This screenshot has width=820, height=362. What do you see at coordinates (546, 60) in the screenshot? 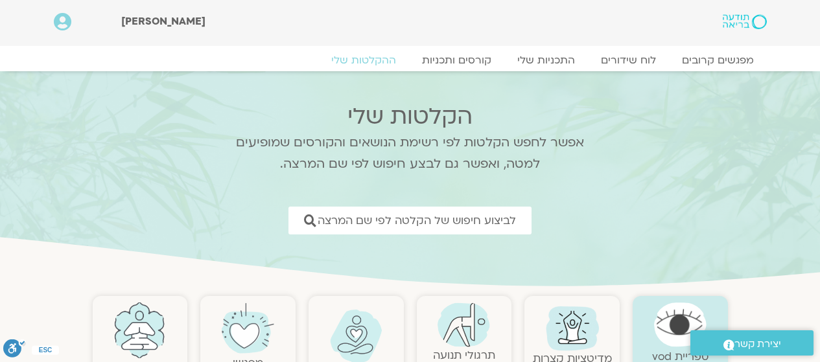
I see `a: התכניות שלי` at bounding box center [546, 60].